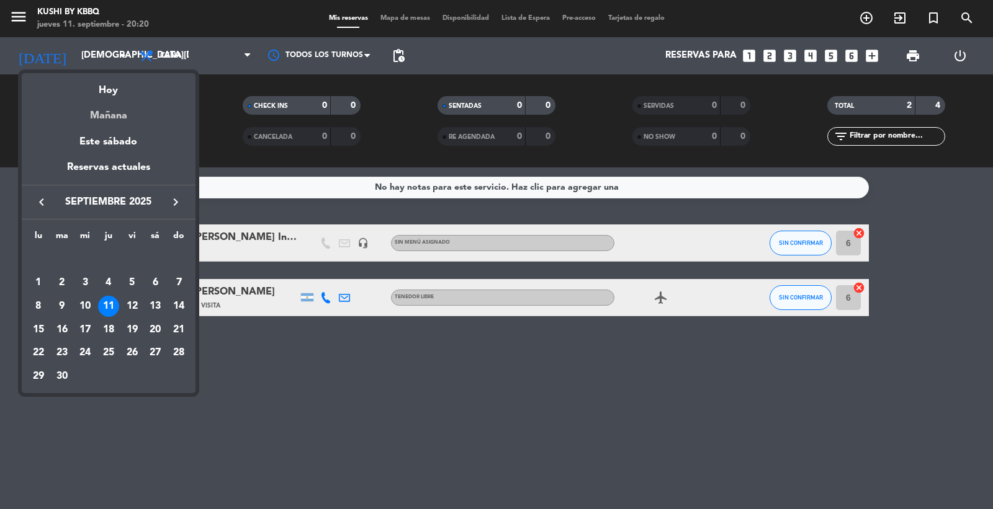 This screenshot has height=509, width=993. I want to click on td: 14 de septiembre de 2025, so click(179, 307).